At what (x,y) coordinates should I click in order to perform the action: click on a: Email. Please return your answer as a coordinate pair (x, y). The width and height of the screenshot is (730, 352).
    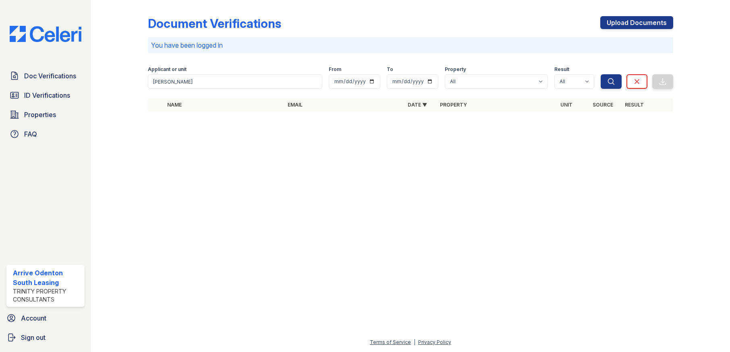
    Looking at the image, I should click on (295, 104).